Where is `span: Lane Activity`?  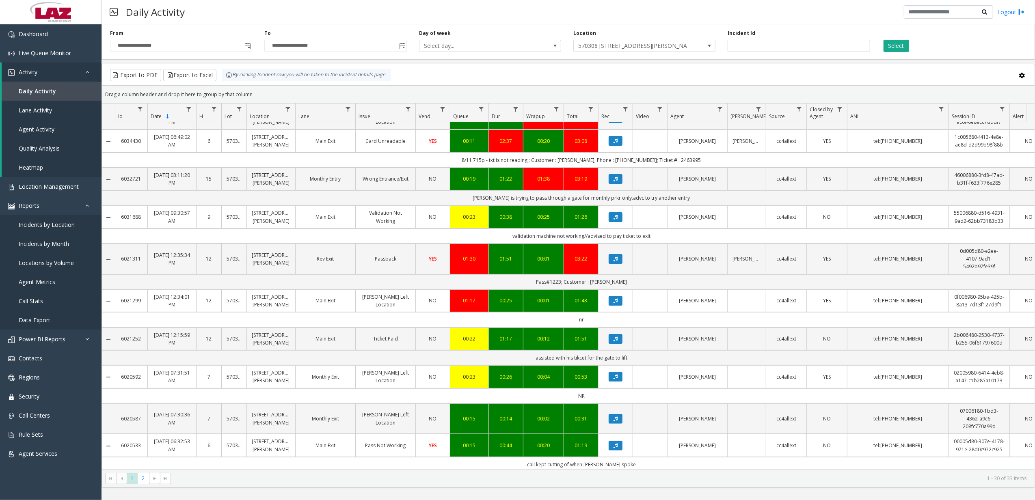 span: Lane Activity is located at coordinates (35, 110).